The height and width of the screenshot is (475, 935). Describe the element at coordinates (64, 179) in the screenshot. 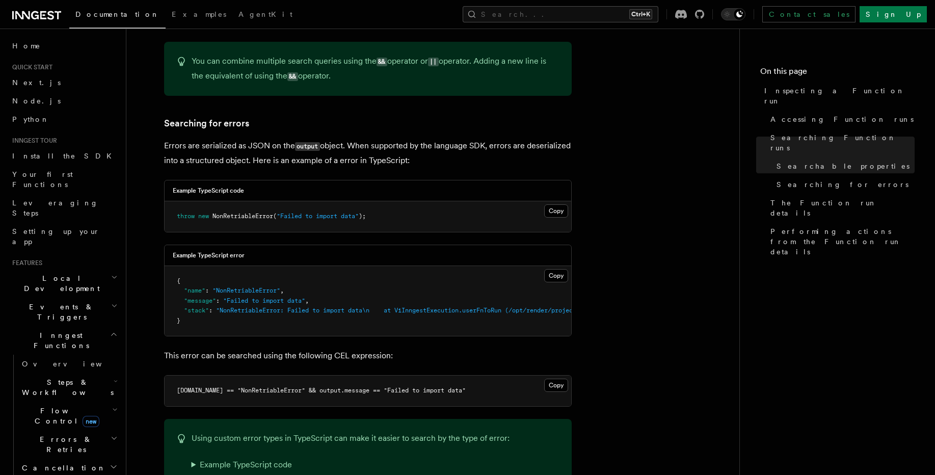

I see `a: Your first Functions` at that location.